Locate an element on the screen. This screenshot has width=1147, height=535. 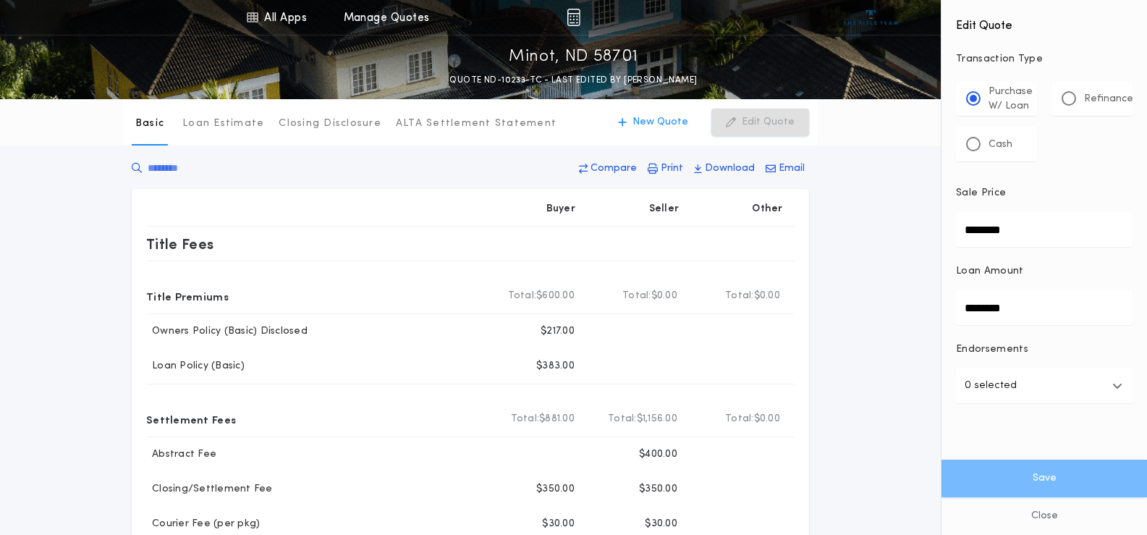
p: Title Fees is located at coordinates (180, 244).